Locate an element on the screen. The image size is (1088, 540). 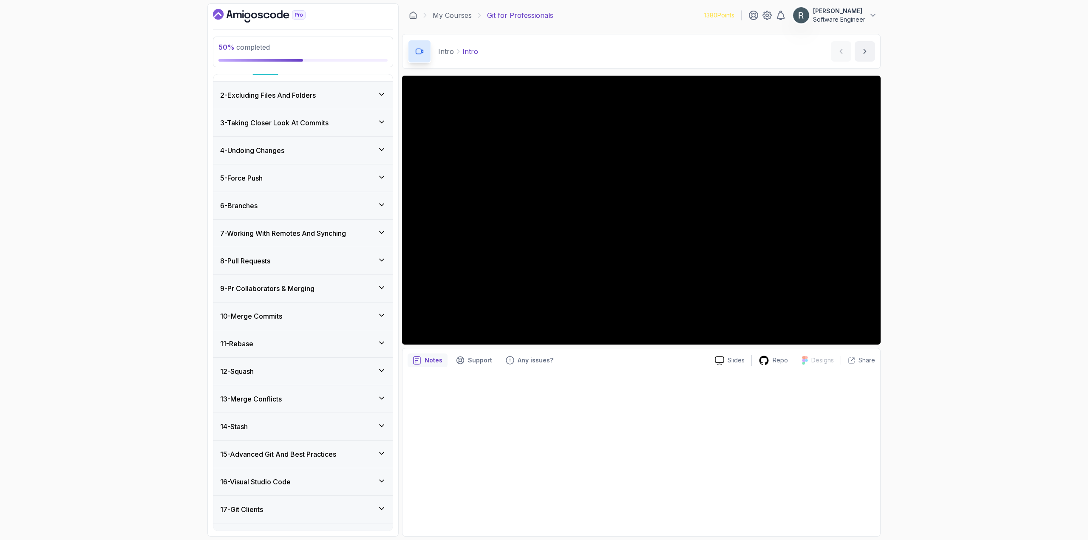
button: Feedback button is located at coordinates (529, 360).